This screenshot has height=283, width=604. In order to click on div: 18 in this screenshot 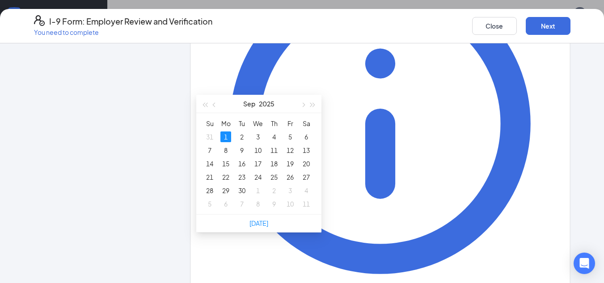, I will do `click(274, 164)`.